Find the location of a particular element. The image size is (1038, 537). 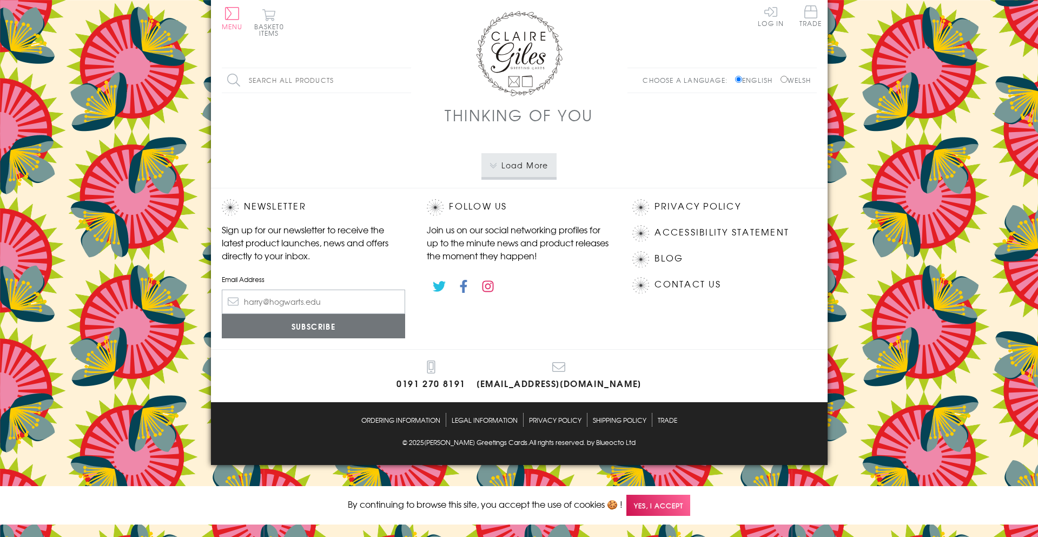

p: © 2025 . is located at coordinates (519, 442).